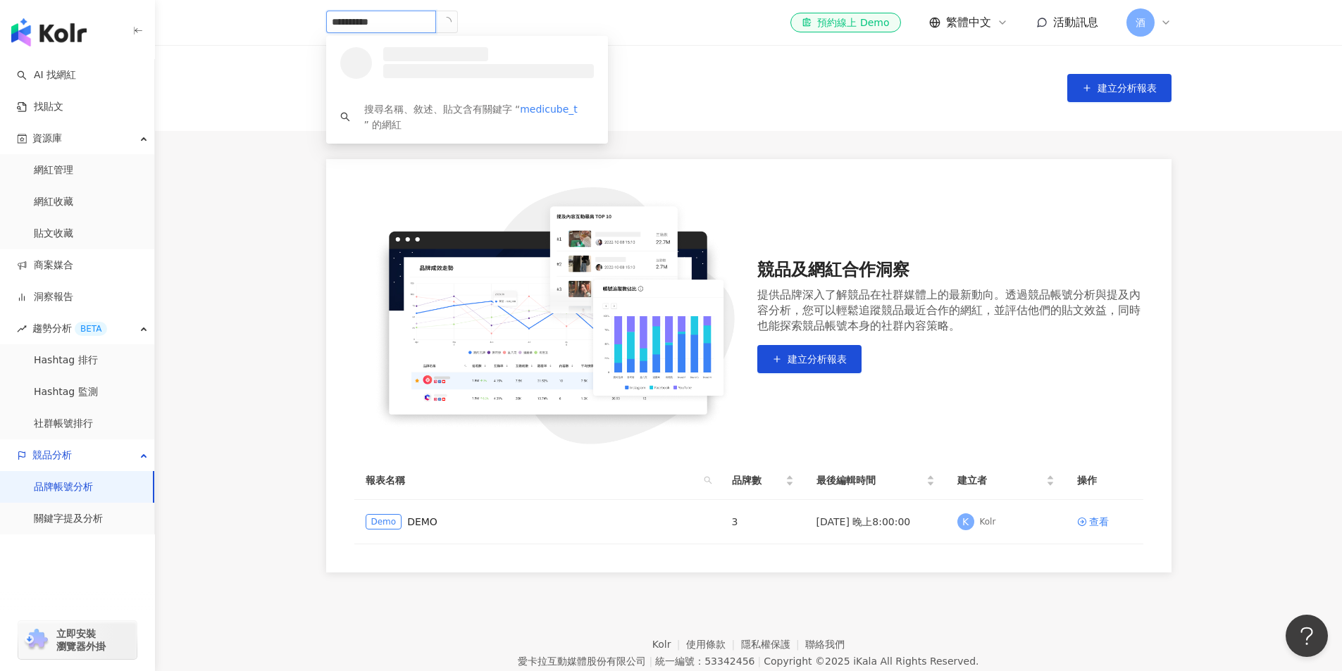 This screenshot has height=671, width=1342. What do you see at coordinates (66, 392) in the screenshot?
I see `a: Hashtag 監測` at bounding box center [66, 392].